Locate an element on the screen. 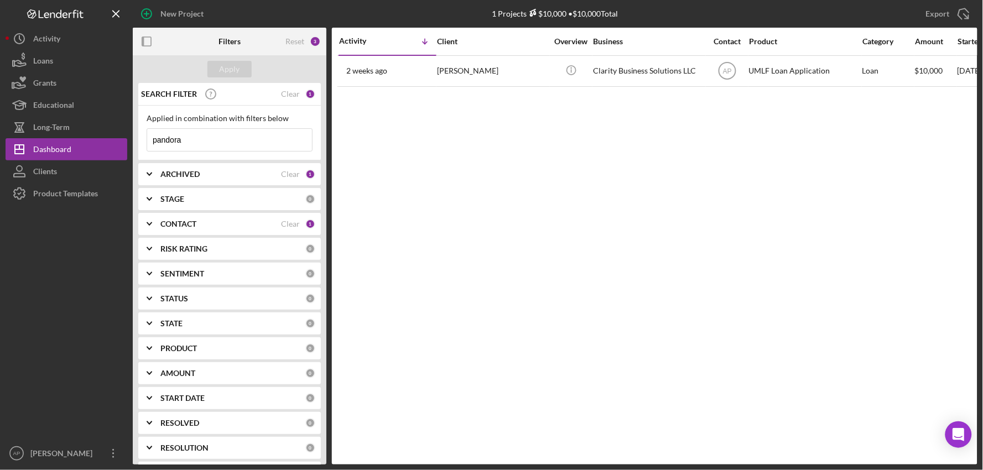 This screenshot has height=470, width=983. a: Loans is located at coordinates (66, 61).